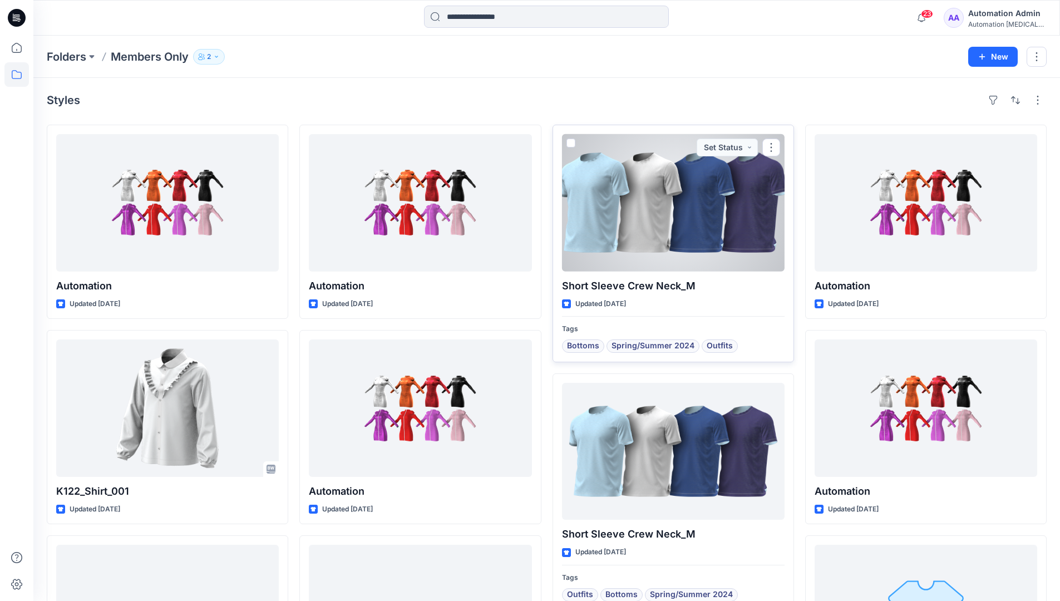 Image resolution: width=1060 pixels, height=601 pixels. Describe the element at coordinates (719, 346) in the screenshot. I see `span: Outfits` at that location.